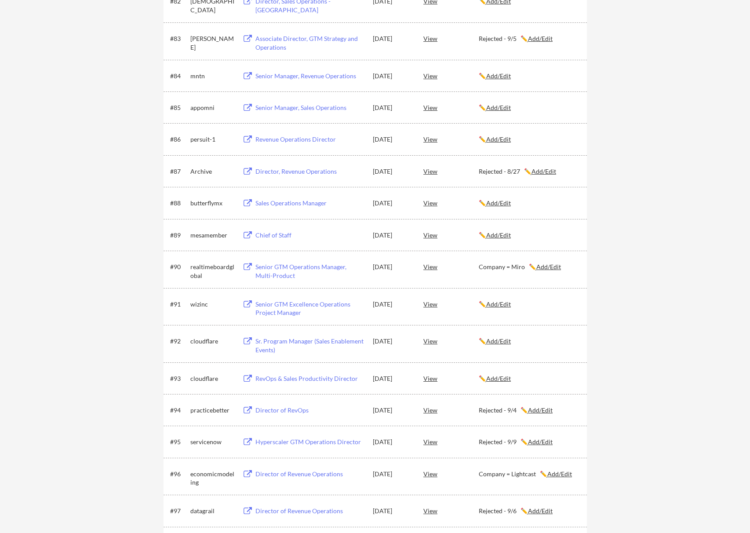 Image resolution: width=750 pixels, height=533 pixels. Describe the element at coordinates (310, 43) in the screenshot. I see `div: Associate Director, GTM Strategy and Operations` at that location.